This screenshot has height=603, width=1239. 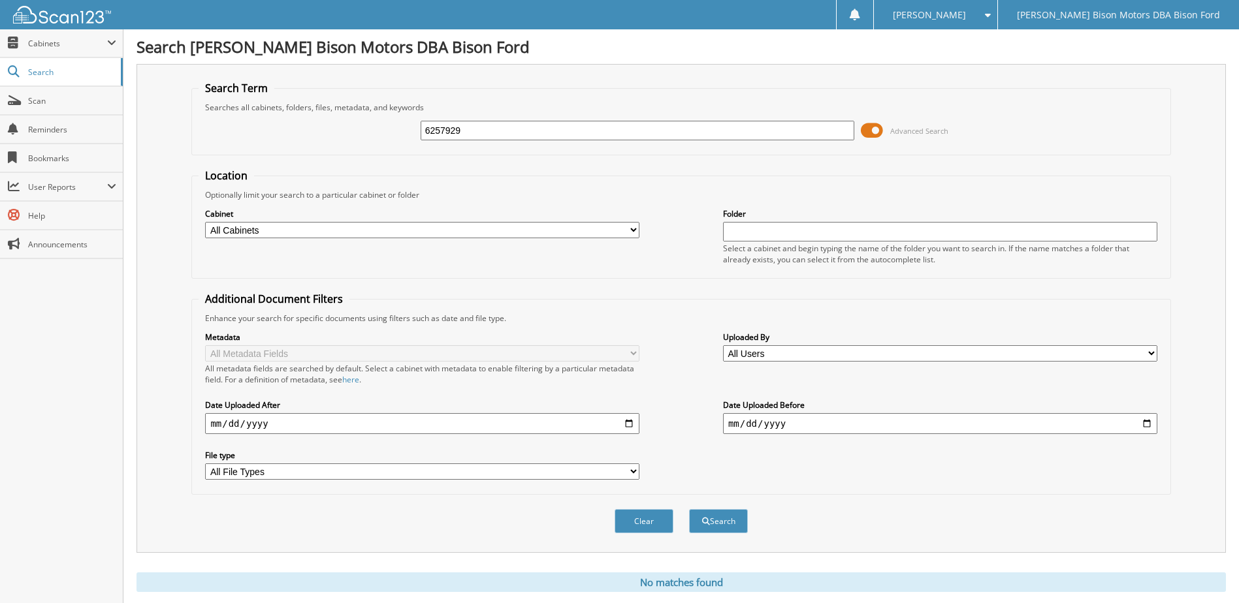 I want to click on button: Clear, so click(x=644, y=521).